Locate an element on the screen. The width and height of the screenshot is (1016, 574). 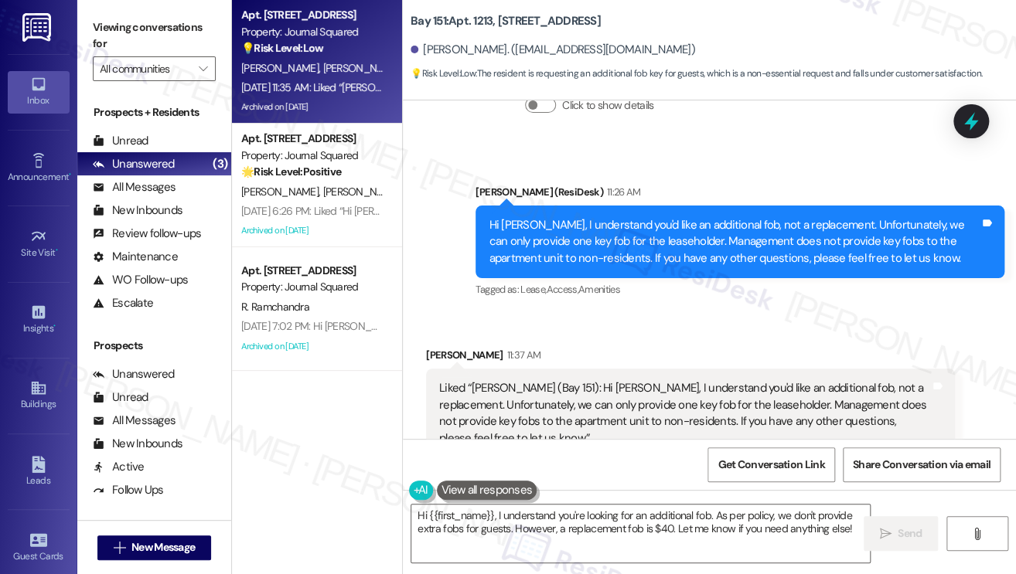
div: Escalate is located at coordinates (123, 303).